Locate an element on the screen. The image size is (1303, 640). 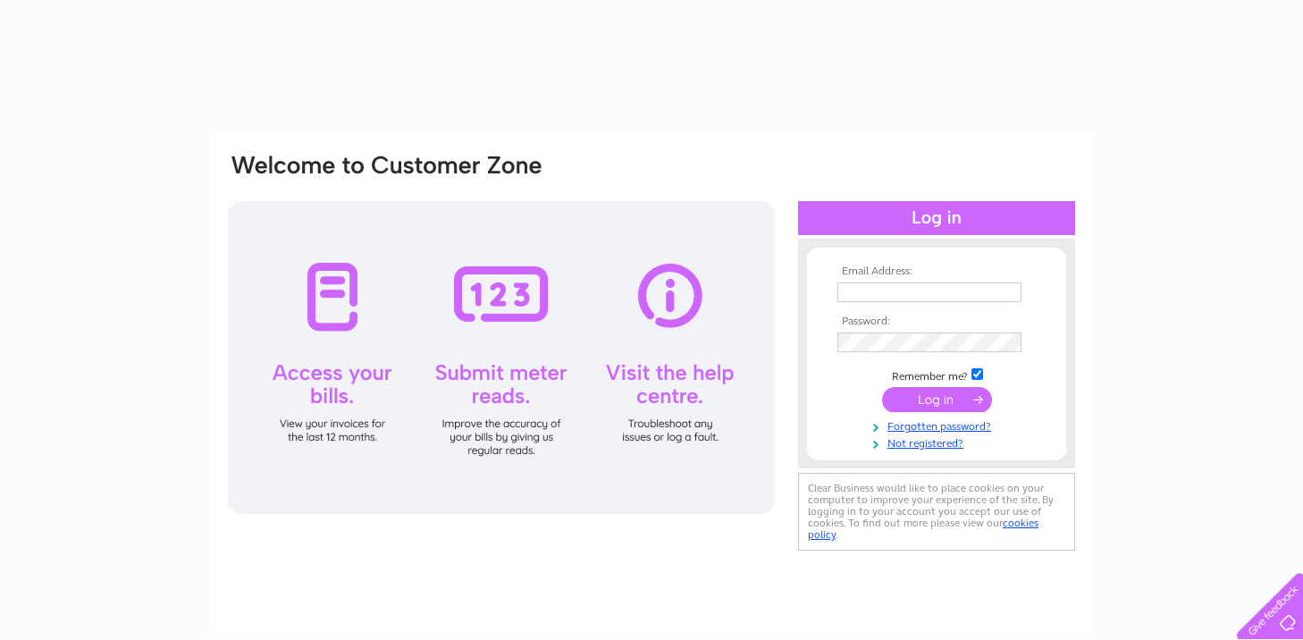
div: Clear Business would like to place cookies on your computer to improve your experience of the sit... is located at coordinates (937, 511).